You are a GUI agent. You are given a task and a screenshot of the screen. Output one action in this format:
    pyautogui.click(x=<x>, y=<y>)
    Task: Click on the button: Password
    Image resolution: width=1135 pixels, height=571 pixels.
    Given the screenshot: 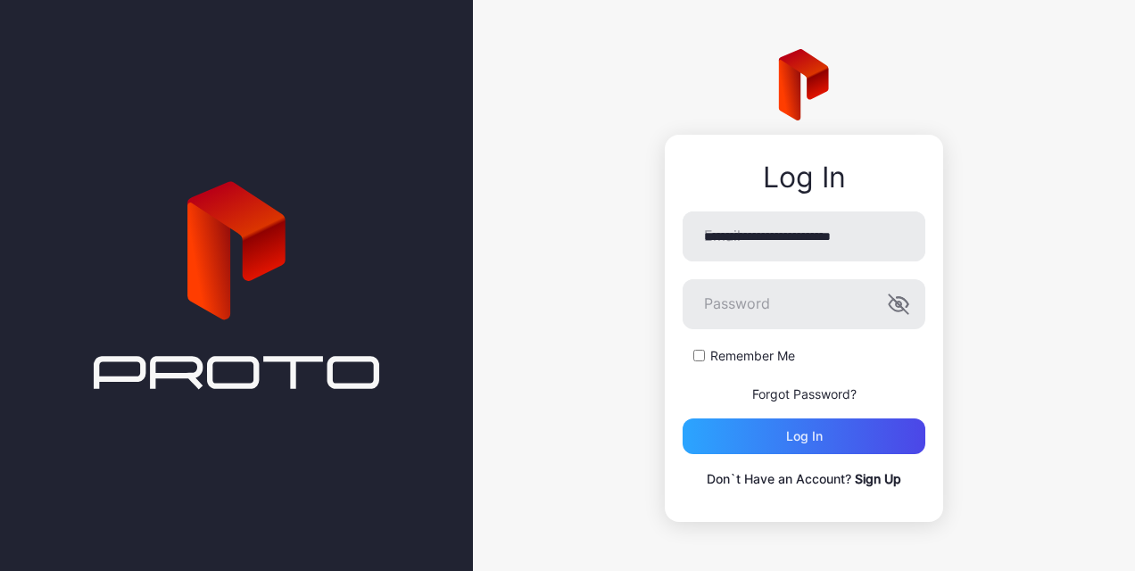 What is the action you would take?
    pyautogui.click(x=899, y=304)
    